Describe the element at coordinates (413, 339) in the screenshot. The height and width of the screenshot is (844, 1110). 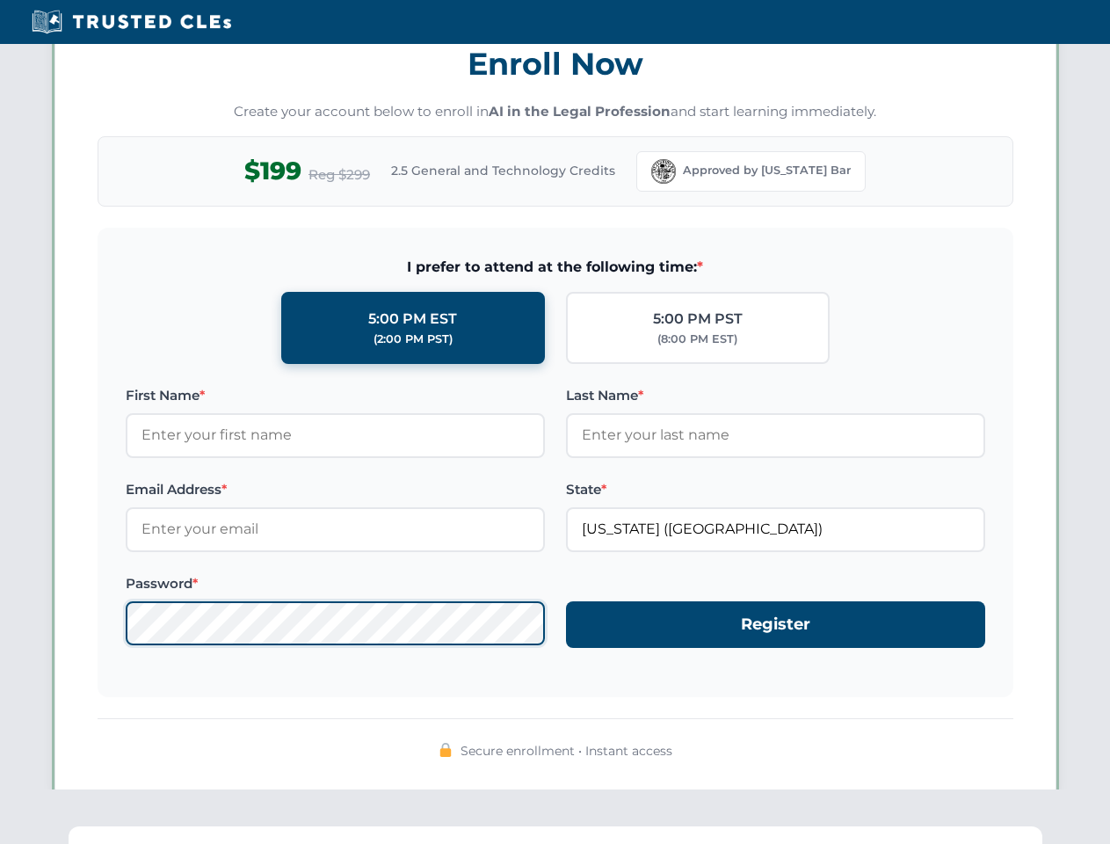
I see `div: (2:00 PM PST)` at that location.